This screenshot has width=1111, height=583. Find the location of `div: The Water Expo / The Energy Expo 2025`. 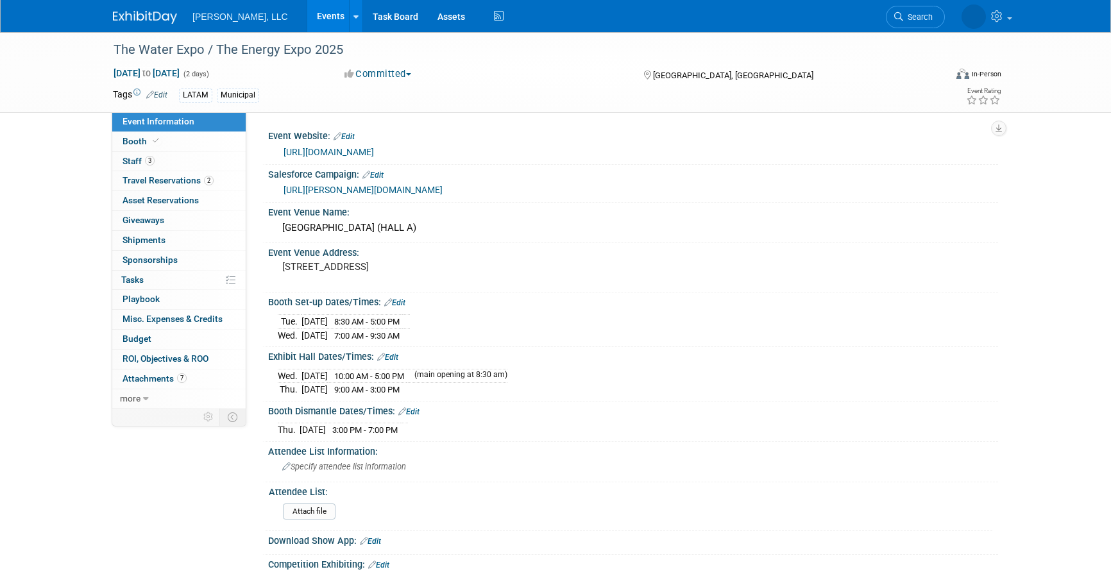

div: The Water Expo / The Energy Expo 2025 is located at coordinates (517, 50).